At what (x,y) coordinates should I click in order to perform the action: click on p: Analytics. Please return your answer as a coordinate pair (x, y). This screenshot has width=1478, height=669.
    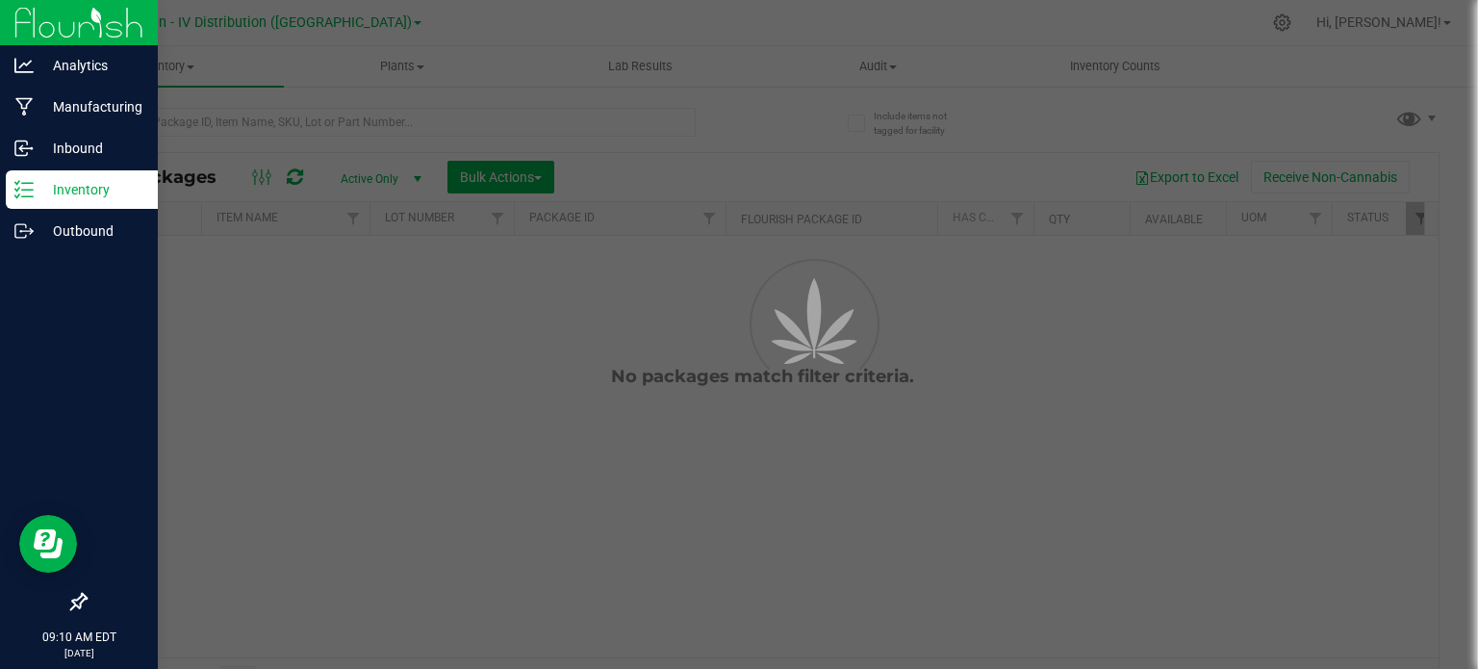
    Looking at the image, I should click on (91, 65).